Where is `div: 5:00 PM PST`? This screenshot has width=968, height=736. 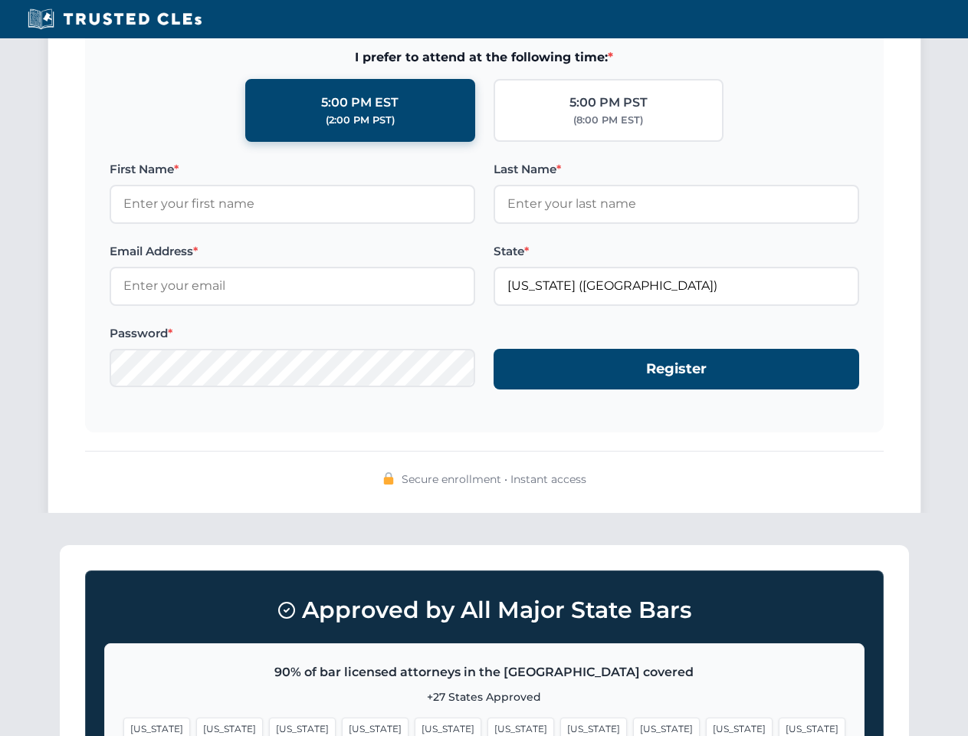
div: 5:00 PM PST is located at coordinates (609, 103).